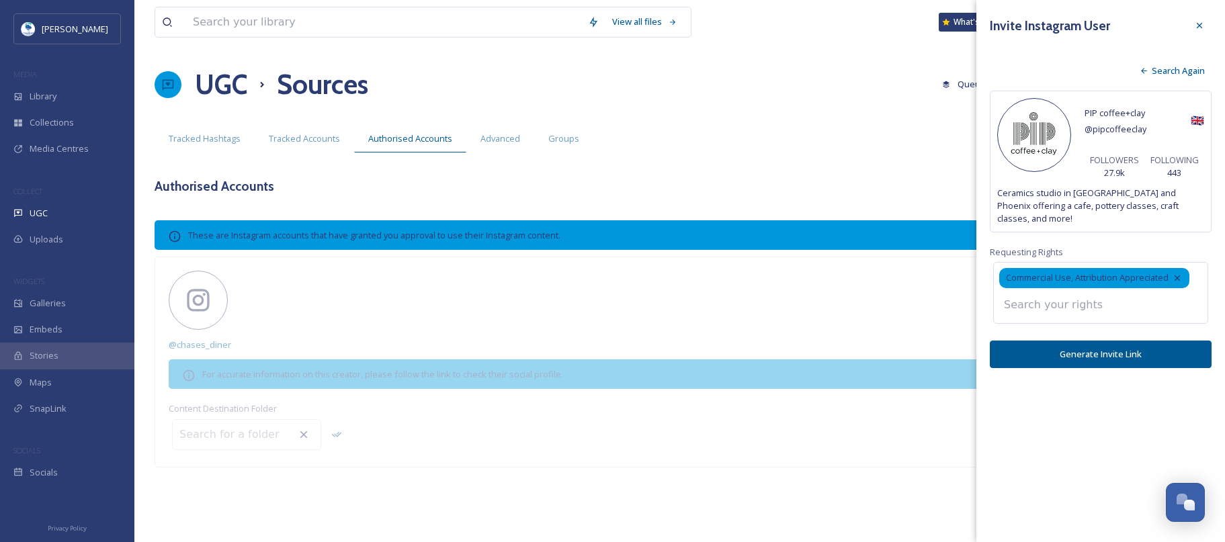 The width and height of the screenshot is (1225, 542). I want to click on span: Uploads, so click(46, 239).